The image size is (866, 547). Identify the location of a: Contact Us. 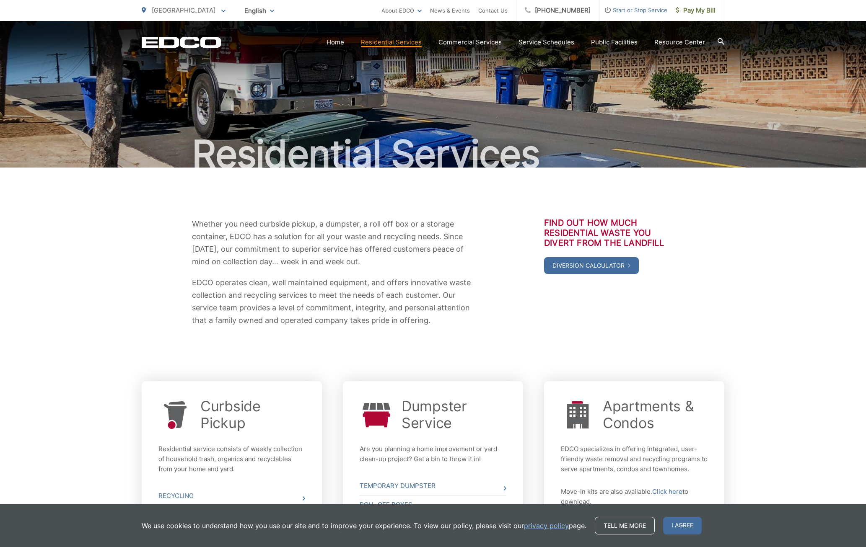
(493, 10).